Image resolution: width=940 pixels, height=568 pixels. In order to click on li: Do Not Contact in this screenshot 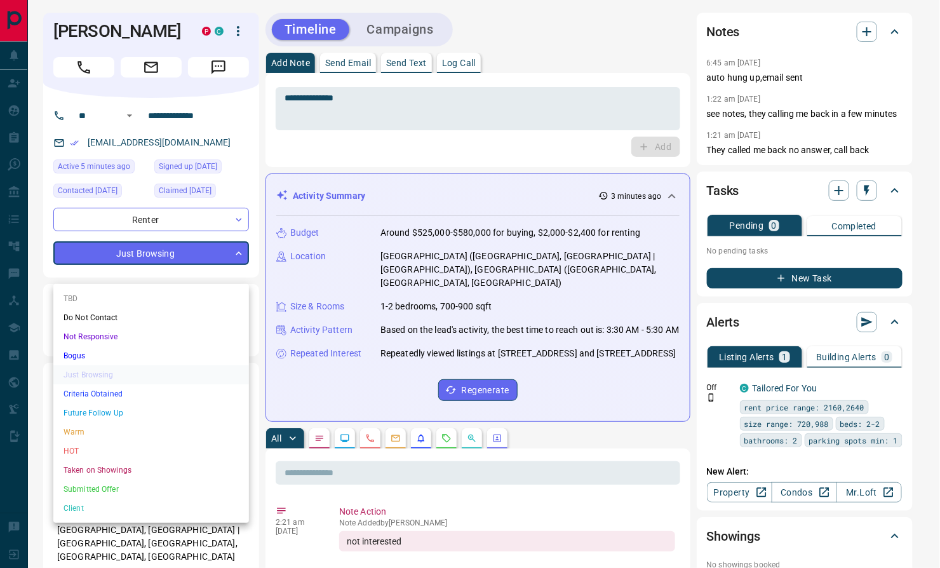, I will do `click(151, 318)`.